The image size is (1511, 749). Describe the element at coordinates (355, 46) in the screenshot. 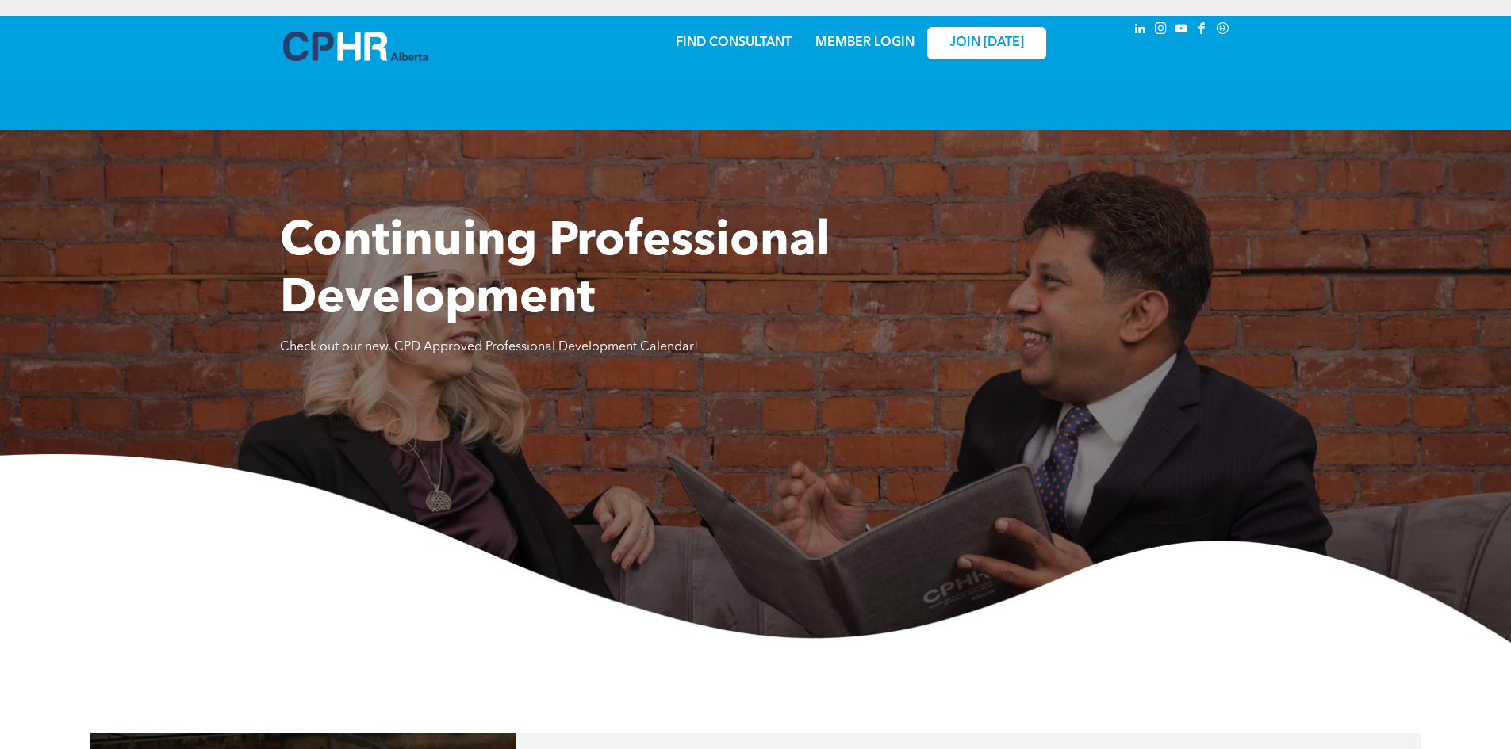

I see `img: A blue and white logo for cp alberta` at that location.